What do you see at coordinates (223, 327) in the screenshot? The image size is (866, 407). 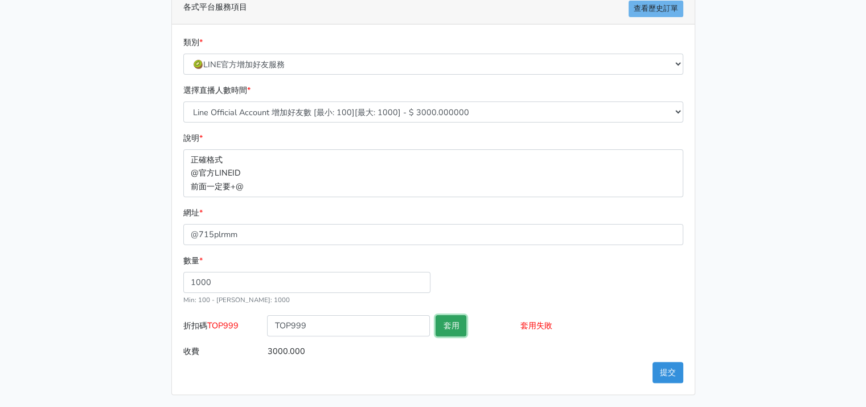 I see `label: 折扣碼` at bounding box center [223, 327].